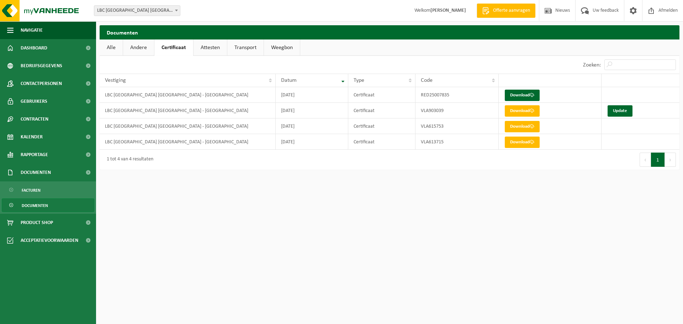  I want to click on span: LBC ANTWERPEN NV - ANTWERPEN, so click(137, 11).